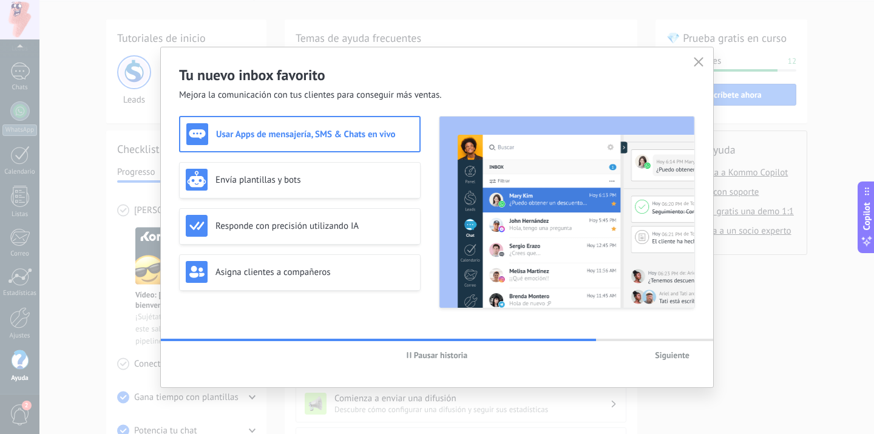  What do you see at coordinates (310, 95) in the screenshot?
I see `span: Mejora la comunicación con tus clientes para conseguir más ventas.` at bounding box center [310, 95].